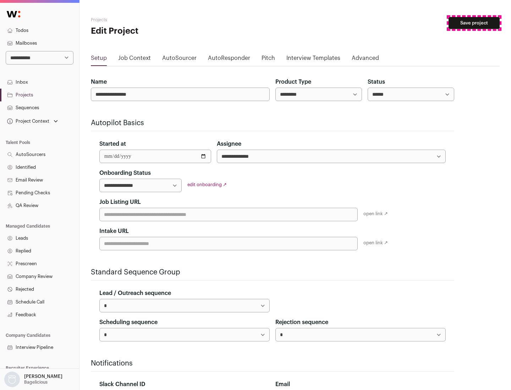 Image resolution: width=511 pixels, height=390 pixels. What do you see at coordinates (99, 82) in the screenshot?
I see `label: Name` at bounding box center [99, 82].